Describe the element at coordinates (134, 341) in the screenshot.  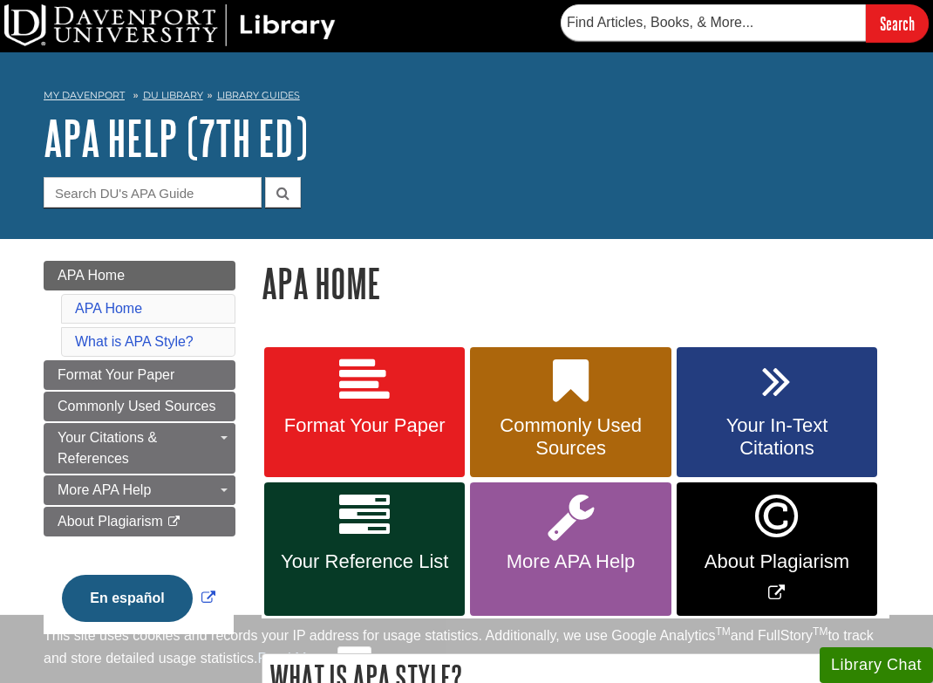
I see `a: What is APA Style?` at that location.